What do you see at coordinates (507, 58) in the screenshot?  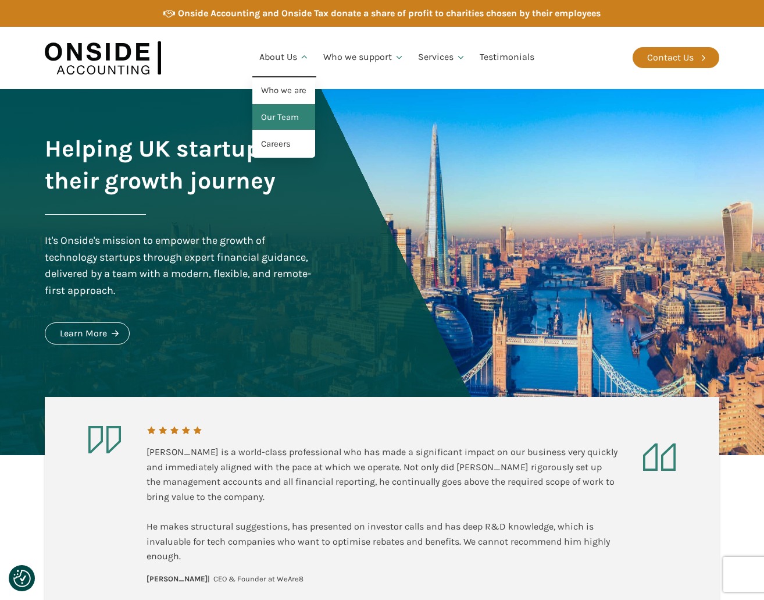 I see `a: Testimonials` at bounding box center [507, 58].